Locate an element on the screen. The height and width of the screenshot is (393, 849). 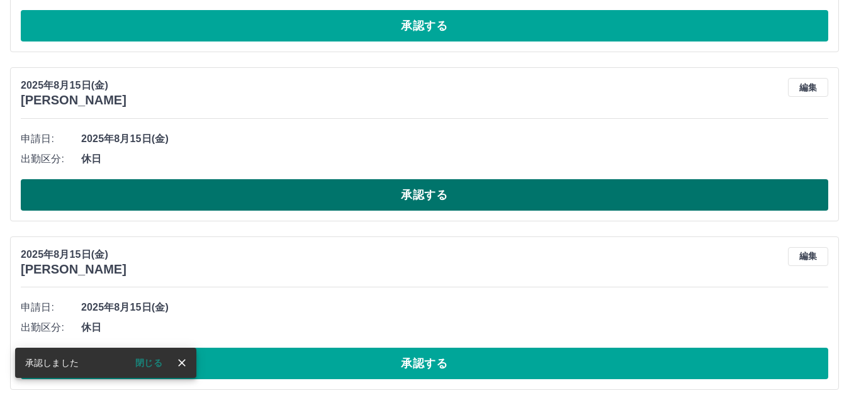
div: 承認しました is located at coordinates (52, 363).